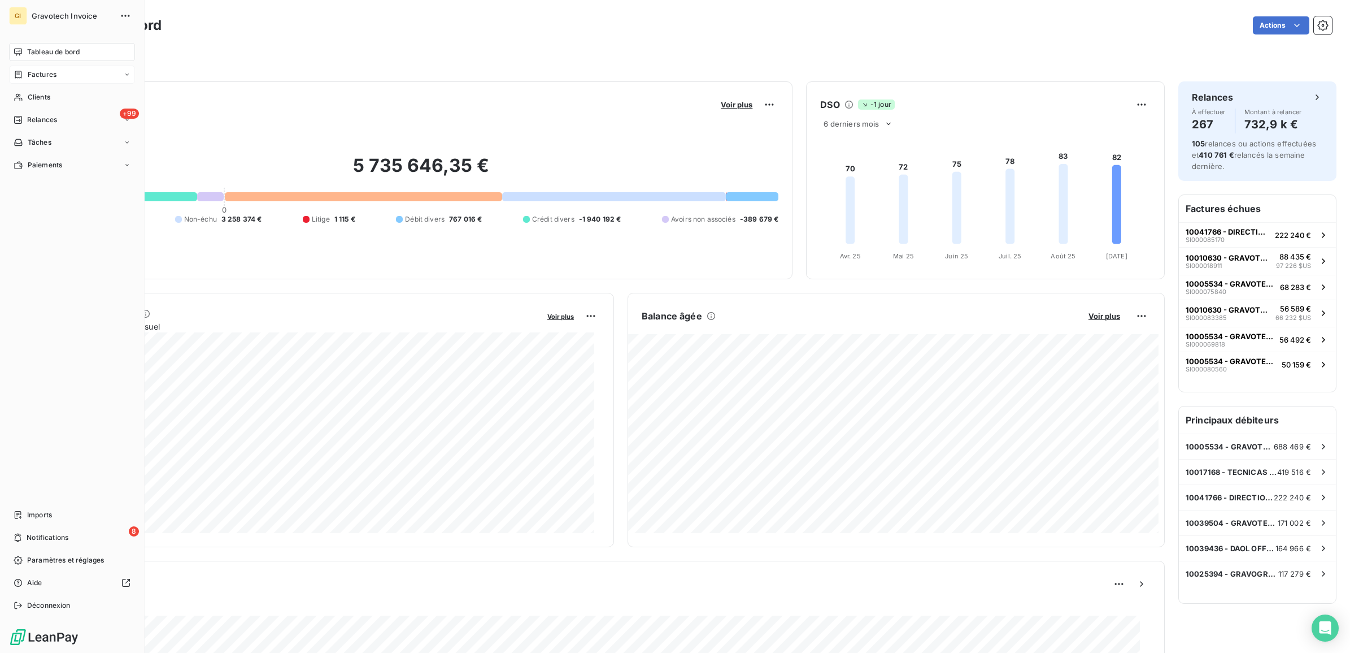 This screenshot has width=1350, height=653. I want to click on span: Tableau de bord, so click(53, 52).